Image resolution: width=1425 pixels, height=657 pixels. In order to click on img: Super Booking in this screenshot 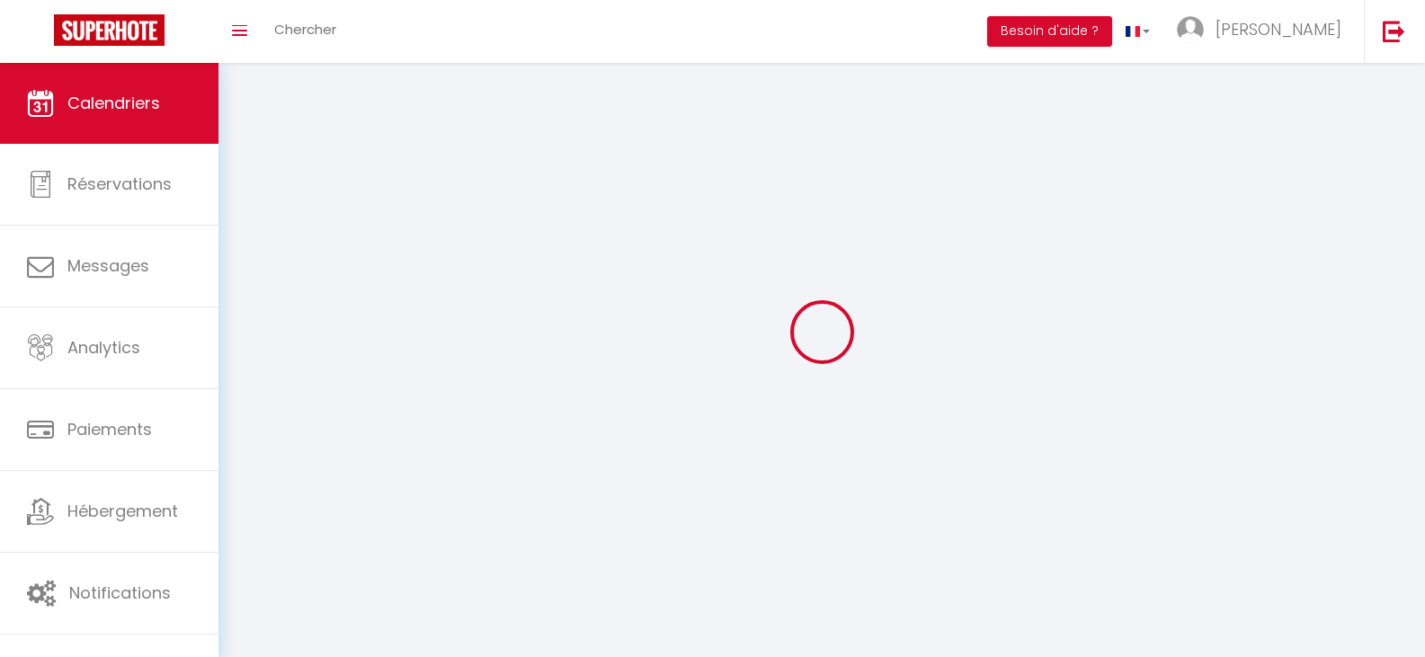, I will do `click(109, 30)`.